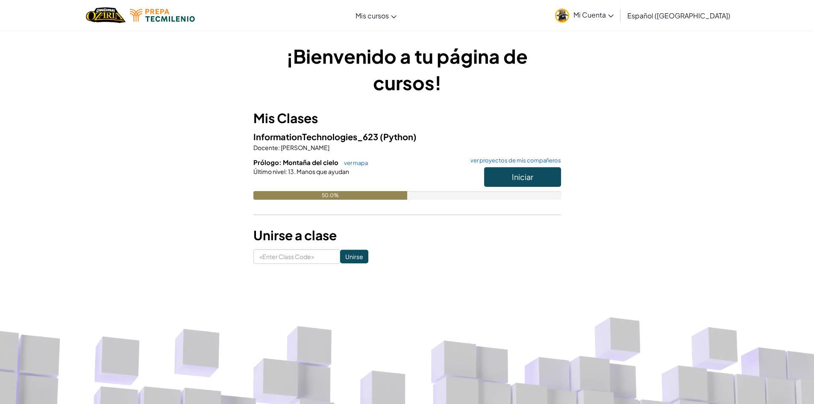 This screenshot has width=814, height=404. What do you see at coordinates (407, 69) in the screenshot?
I see `h1: ¡Bienvenido a tu página de cursos!` at bounding box center [407, 69].